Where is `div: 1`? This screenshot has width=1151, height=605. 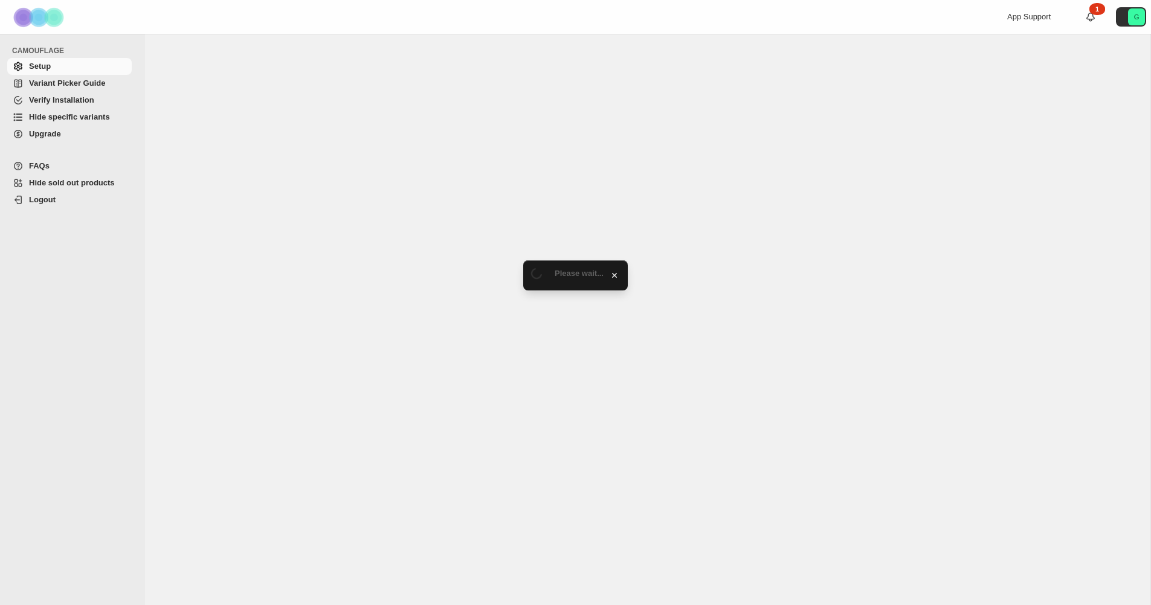 div: 1 is located at coordinates (1097, 9).